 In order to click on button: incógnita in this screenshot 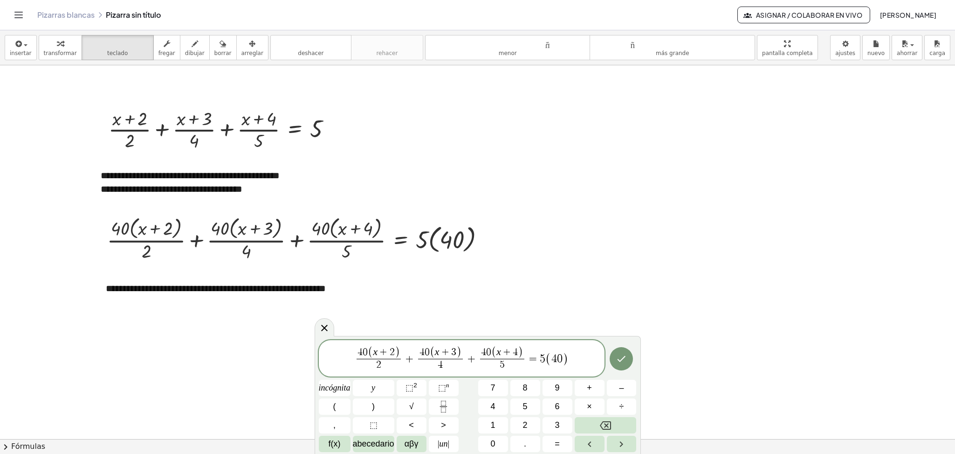, I will do `click(335, 388)`.